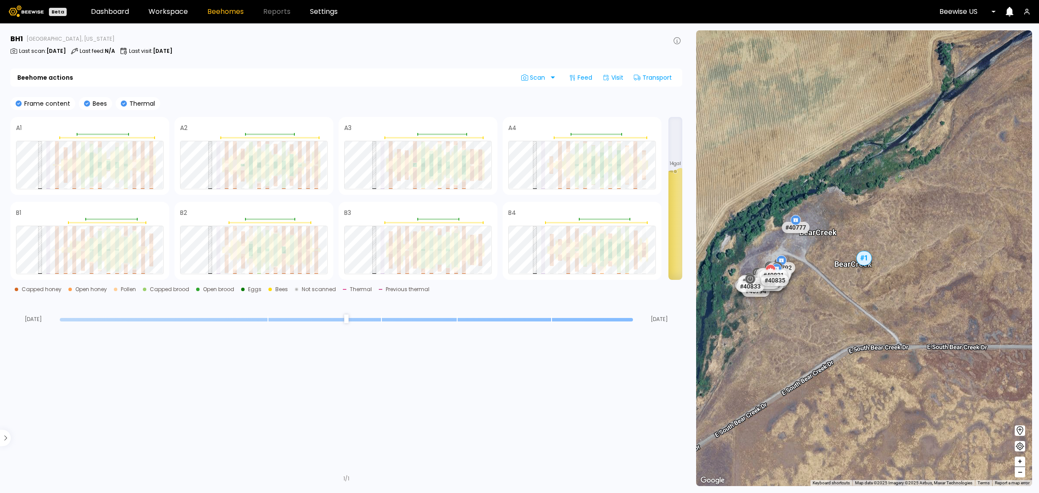 The width and height of the screenshot is (1039, 493). I want to click on p: Thermal, so click(141, 104).